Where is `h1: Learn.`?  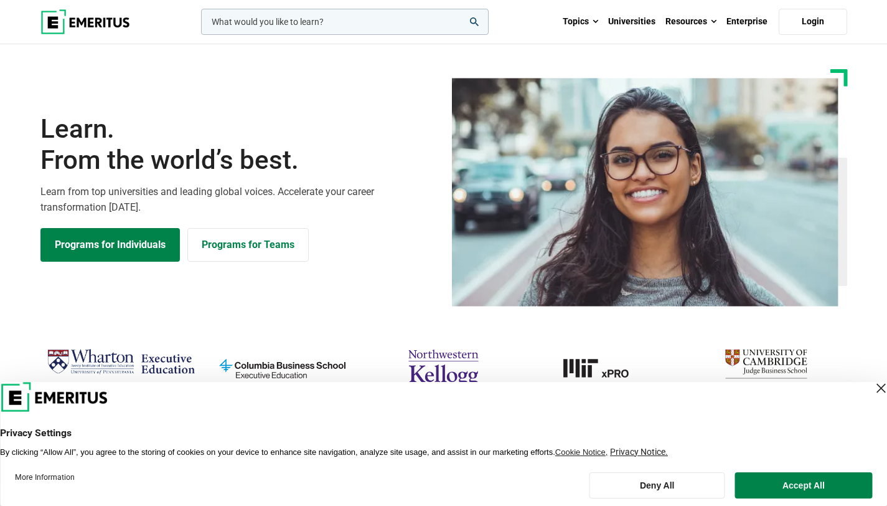 h1: Learn. is located at coordinates (238, 144).